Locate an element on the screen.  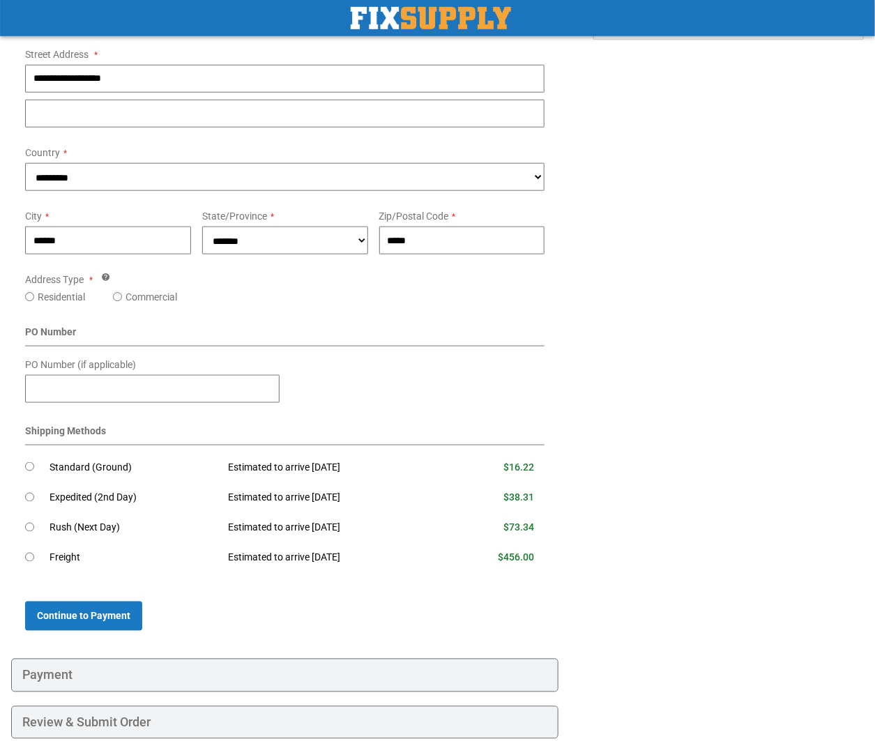
td: Freight is located at coordinates (133, 558).